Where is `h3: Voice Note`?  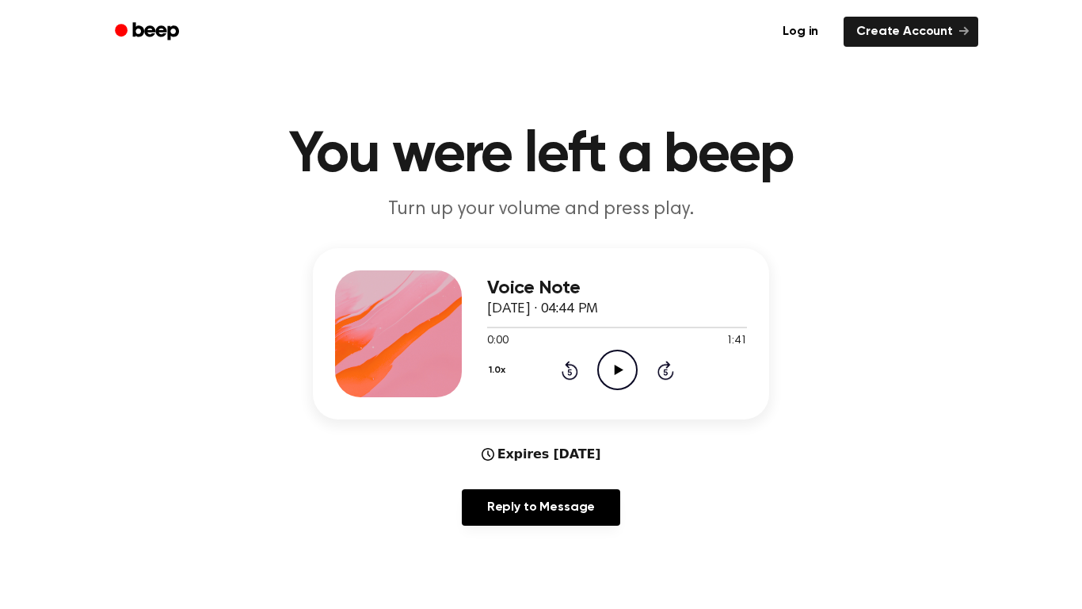
h3: Voice Note is located at coordinates (617, 288).